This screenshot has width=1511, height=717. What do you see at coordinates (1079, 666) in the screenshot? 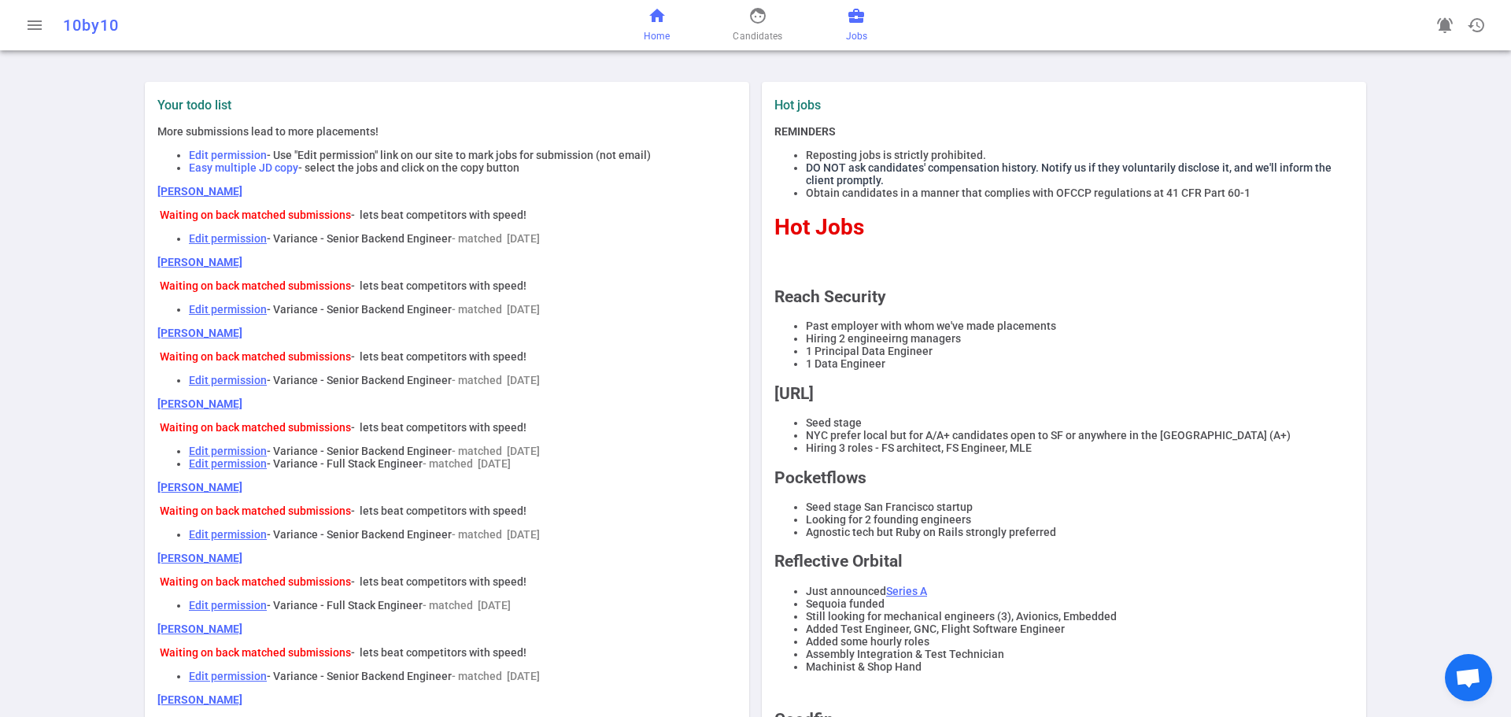
I see `li: Machinist & Shop Hand` at bounding box center [1079, 666].